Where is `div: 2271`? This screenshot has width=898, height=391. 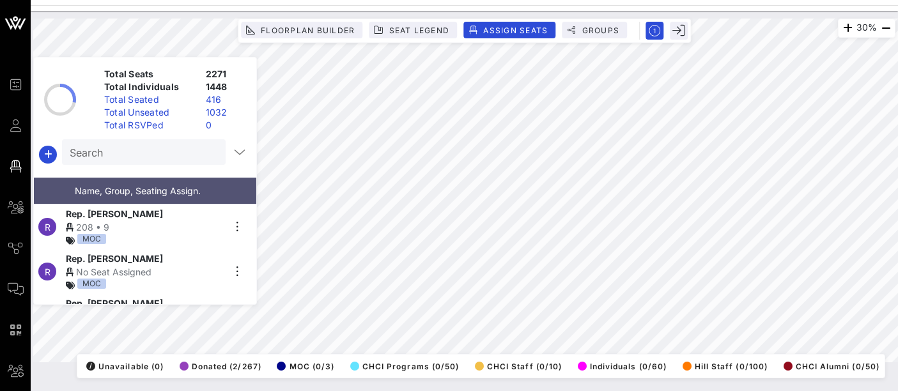
div: 2271 is located at coordinates (226, 74).